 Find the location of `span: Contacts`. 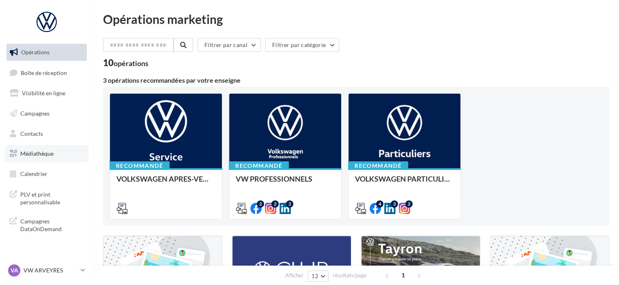

span: Contacts is located at coordinates (32, 133).